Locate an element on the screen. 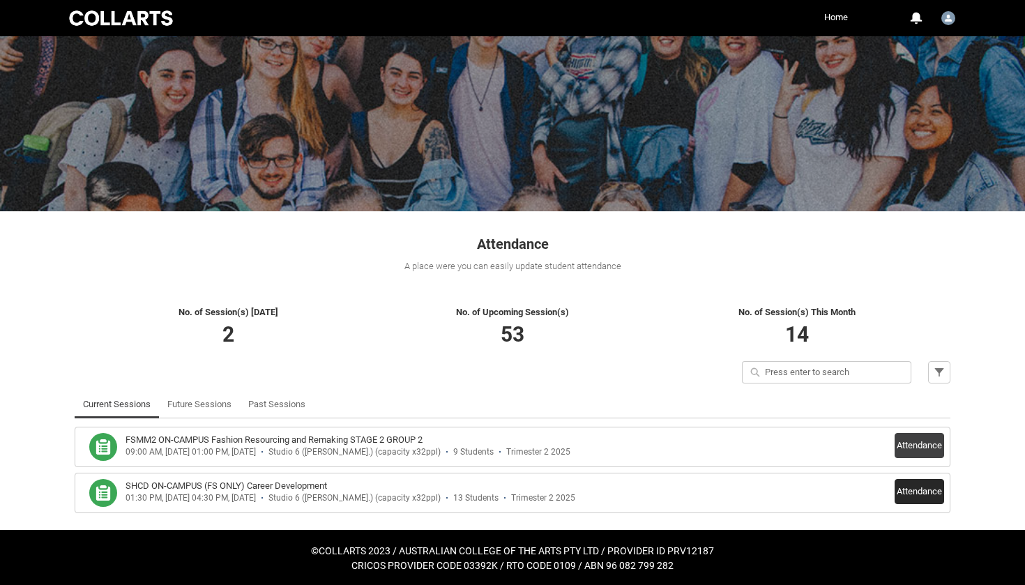  li: Future Sessions is located at coordinates (199, 404).